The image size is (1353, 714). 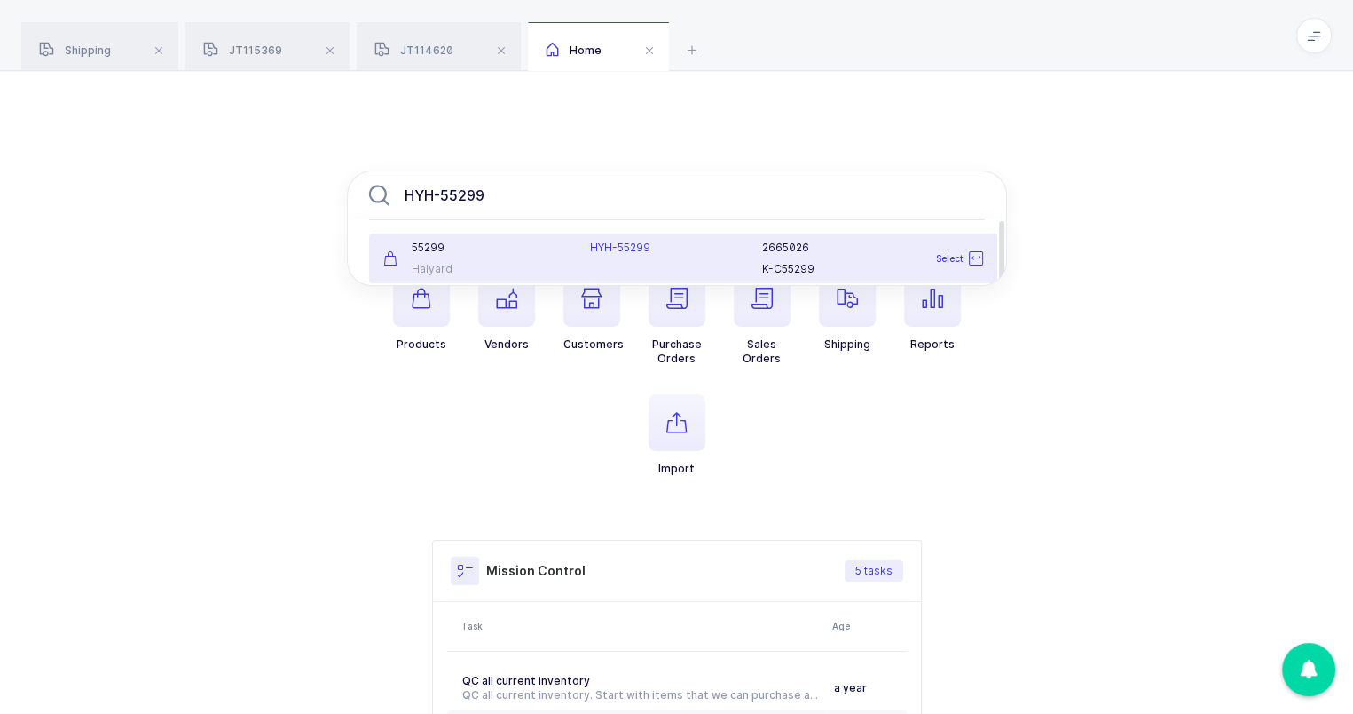 What do you see at coordinates (536, 571) in the screenshot?
I see `h3: Mission Control` at bounding box center [536, 571].